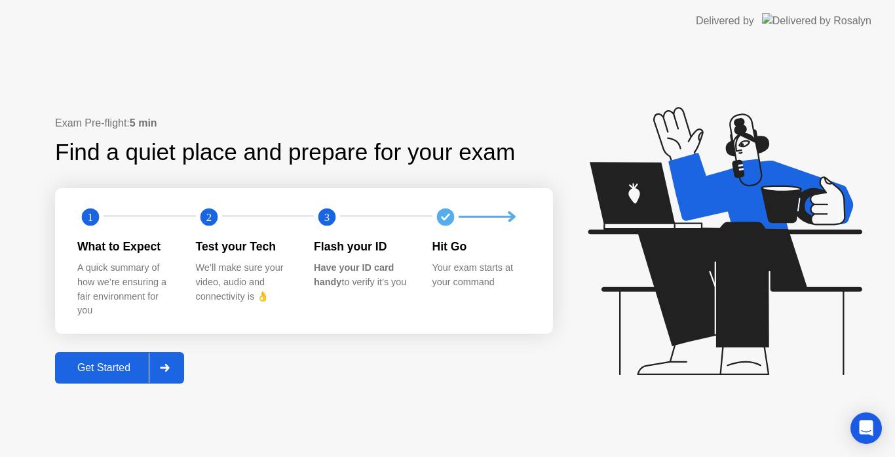 The image size is (895, 457). What do you see at coordinates (126, 246) in the screenshot?
I see `div: What to Expect` at bounding box center [126, 246].